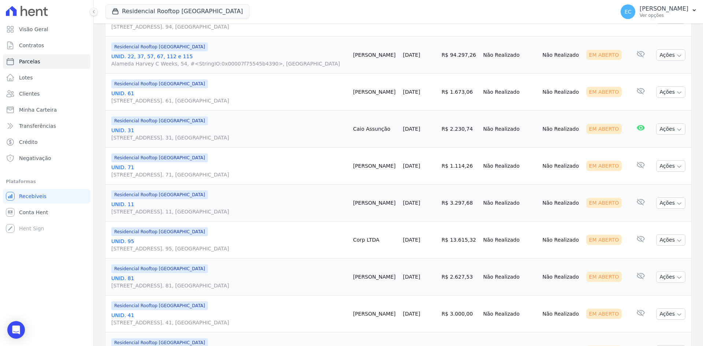  I want to click on a: Contratos, so click(47, 45).